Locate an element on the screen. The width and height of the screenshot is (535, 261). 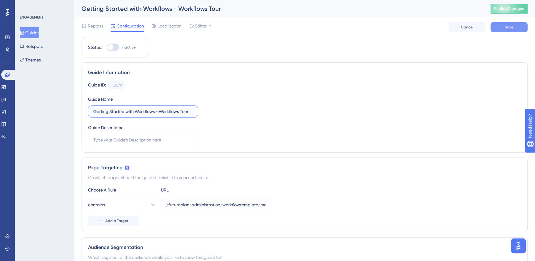
button: Cancel is located at coordinates (467, 27).